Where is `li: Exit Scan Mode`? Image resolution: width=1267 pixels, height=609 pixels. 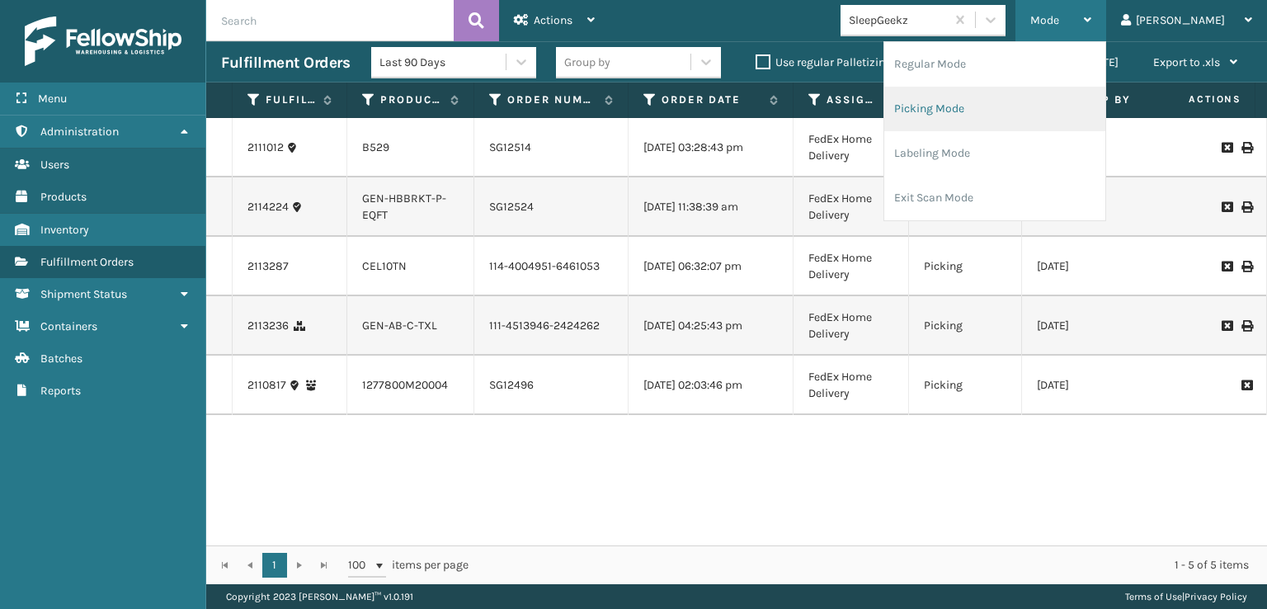
li: Exit Scan Mode is located at coordinates (995, 198).